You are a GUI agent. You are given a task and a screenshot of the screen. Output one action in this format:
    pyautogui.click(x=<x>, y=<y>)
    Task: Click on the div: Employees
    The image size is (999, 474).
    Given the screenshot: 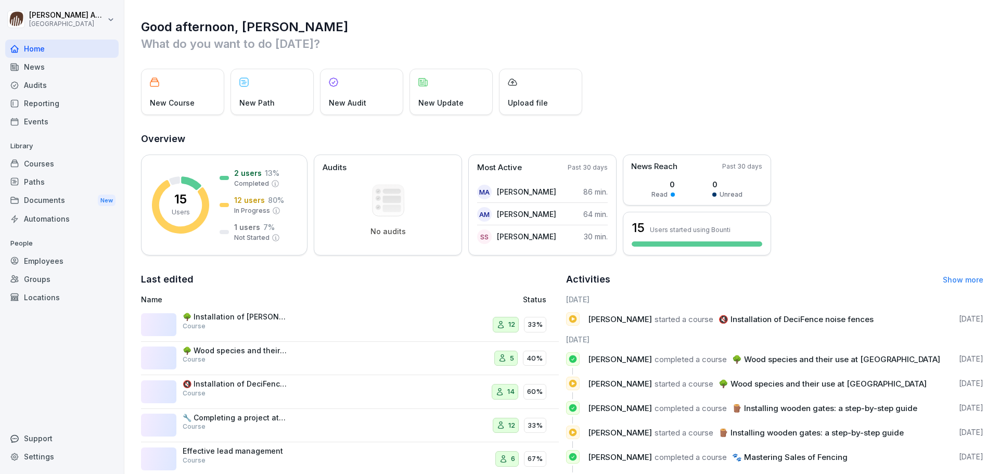 What is the action you would take?
    pyautogui.click(x=62, y=261)
    